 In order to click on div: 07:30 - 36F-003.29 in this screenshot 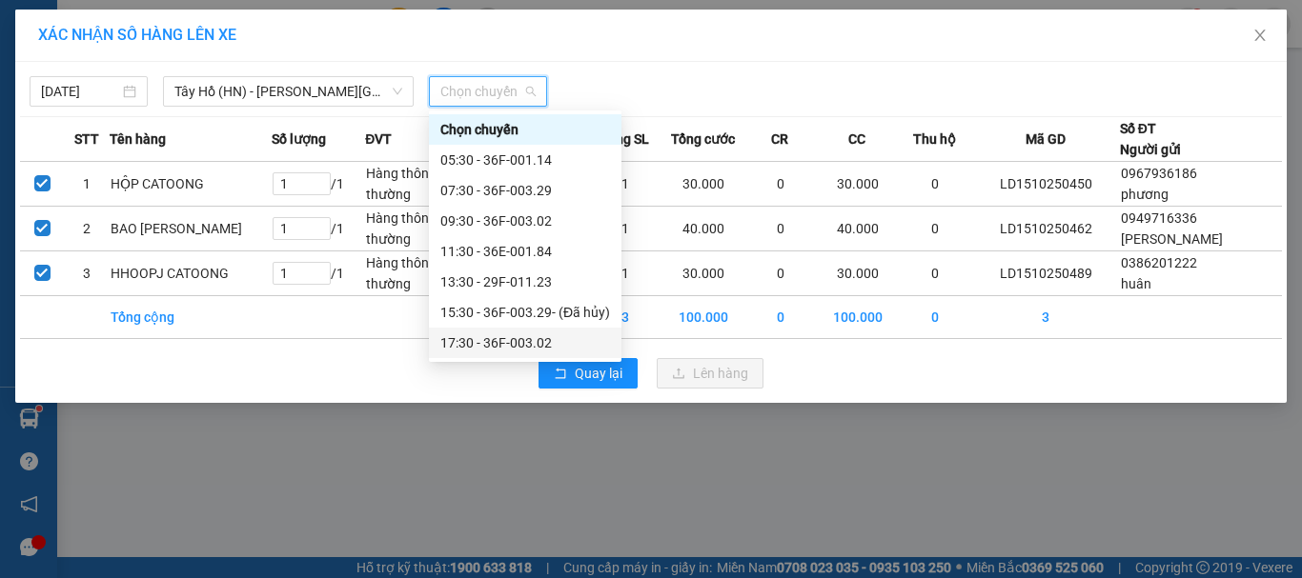, I will do `click(525, 191)`.